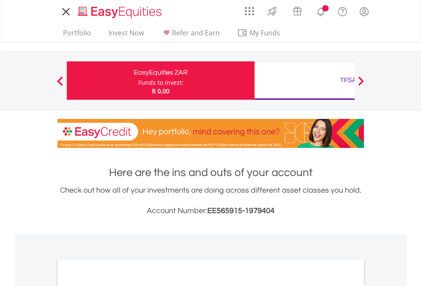  I want to click on img: EasyCredit Promotion Banner, so click(211, 133).